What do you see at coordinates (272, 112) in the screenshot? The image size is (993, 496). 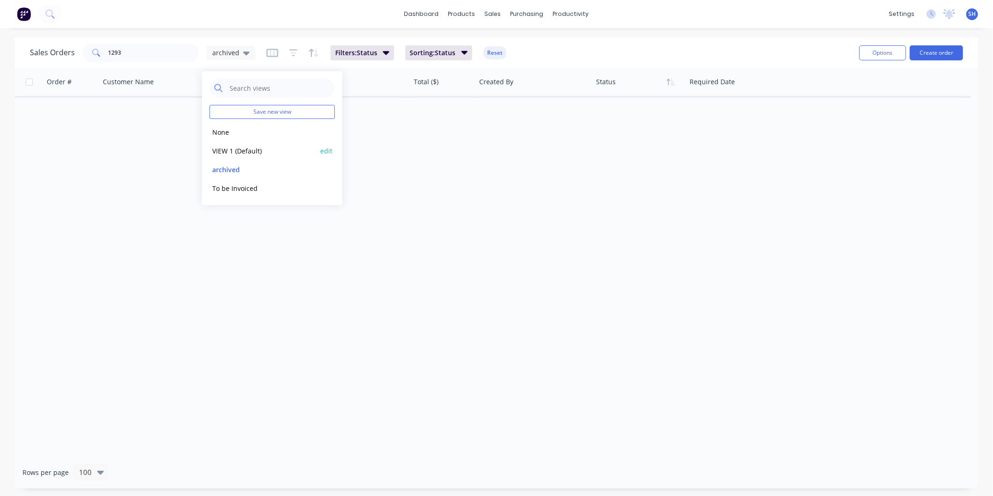 I see `button: Save new view` at bounding box center [272, 112].